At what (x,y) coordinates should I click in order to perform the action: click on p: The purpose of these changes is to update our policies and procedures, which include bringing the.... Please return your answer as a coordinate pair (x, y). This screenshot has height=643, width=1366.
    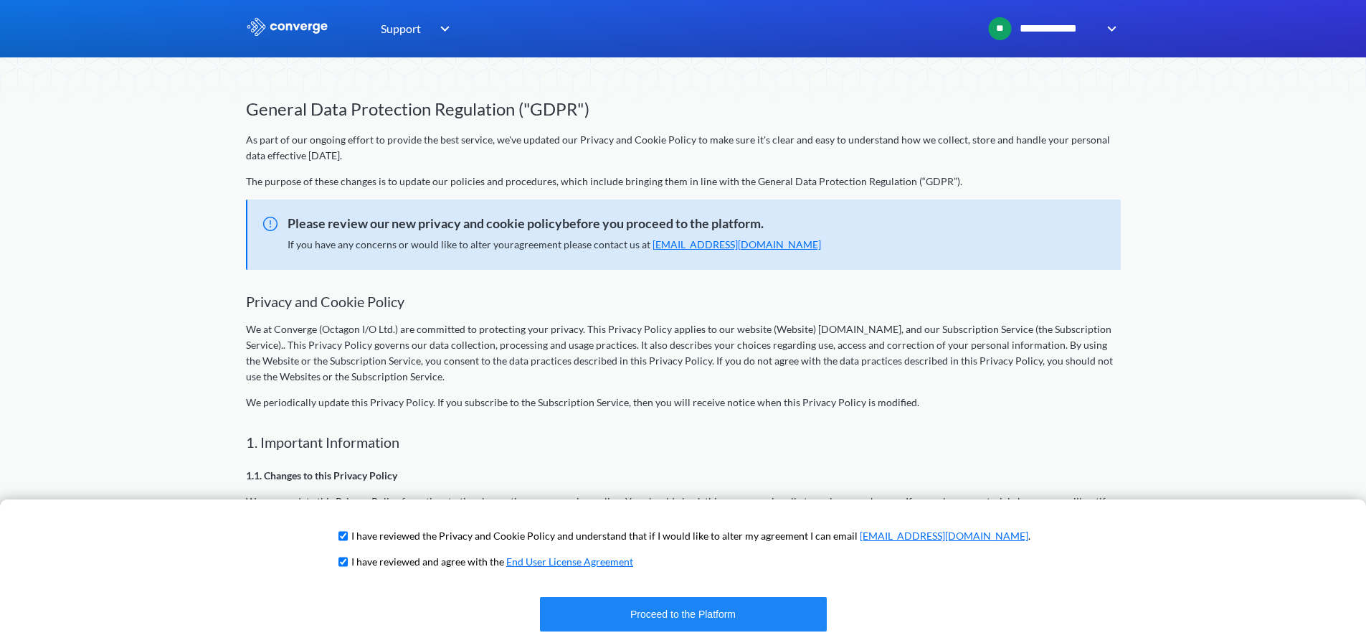
    Looking at the image, I should click on (683, 181).